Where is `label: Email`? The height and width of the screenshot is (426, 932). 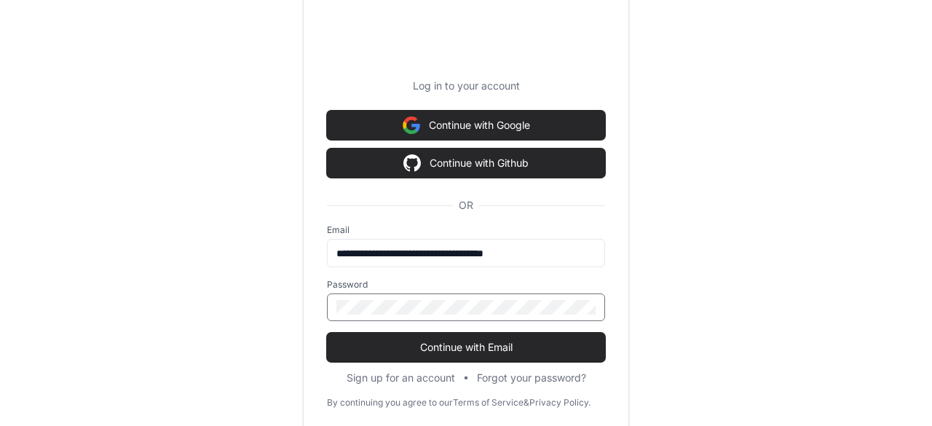
label: Email is located at coordinates (466, 230).